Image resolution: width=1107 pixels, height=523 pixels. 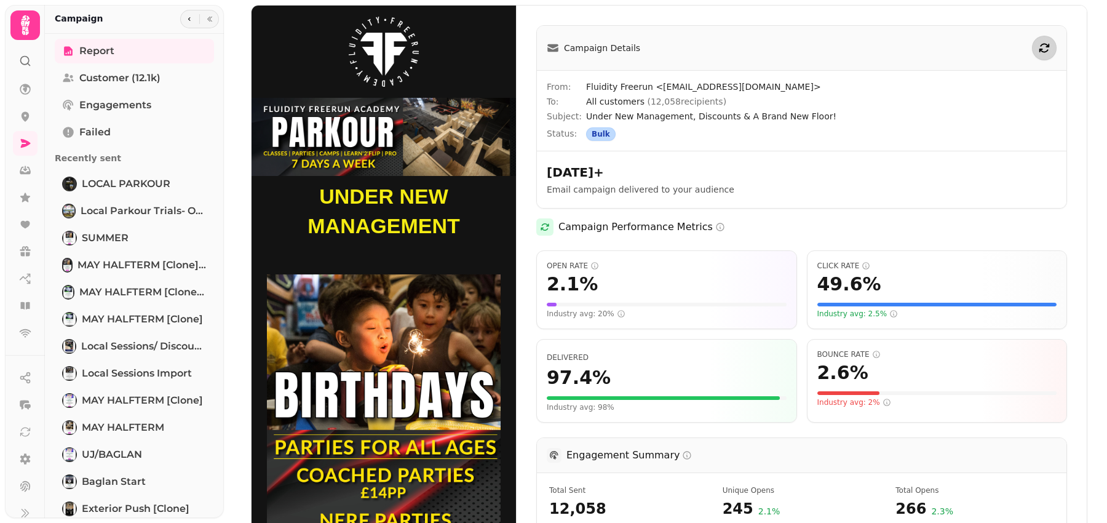 What do you see at coordinates (143, 211) in the screenshot?
I see `span: Local Parkour Trials- Only £1` at bounding box center [143, 211].